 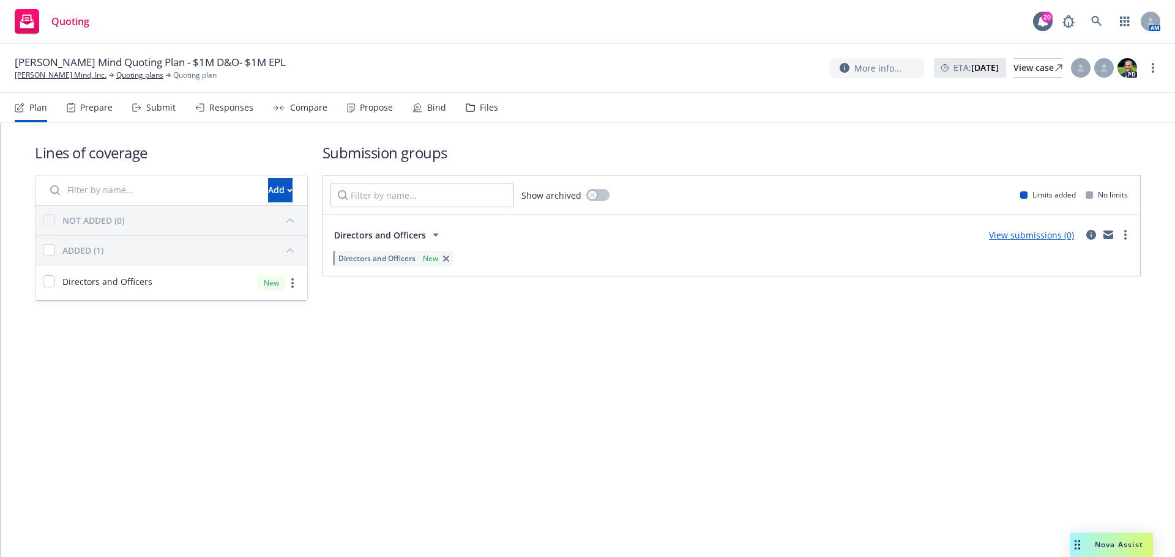 What do you see at coordinates (1031, 235) in the screenshot?
I see `a: View submissions (0)` at bounding box center [1031, 235].